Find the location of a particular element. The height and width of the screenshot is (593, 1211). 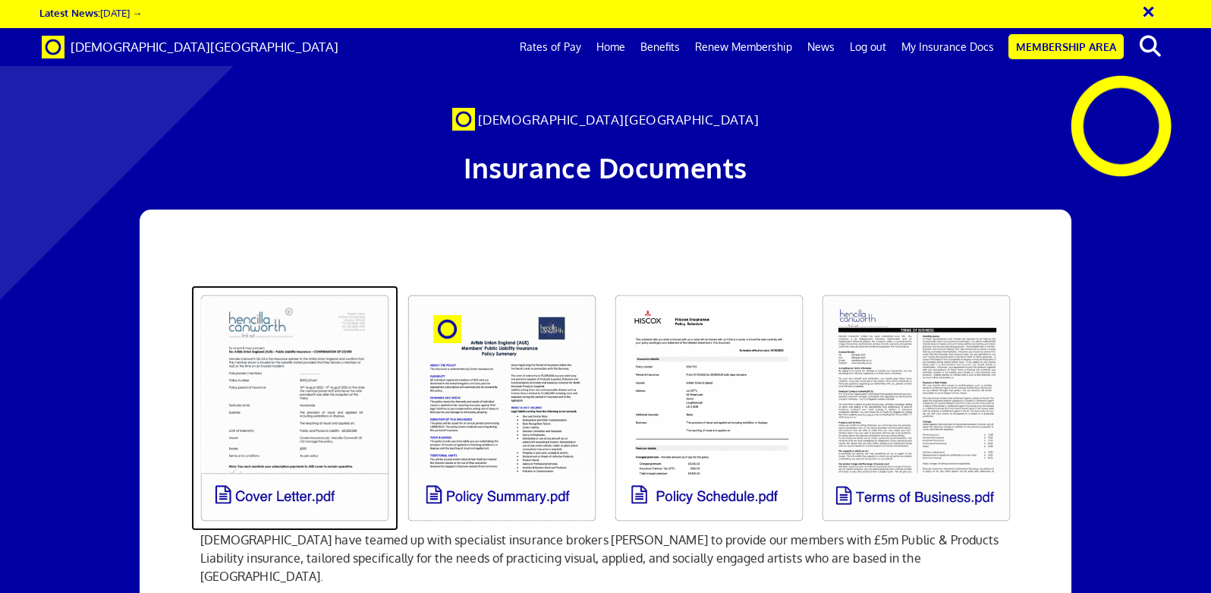

a: Membership Area is located at coordinates (1066, 46).